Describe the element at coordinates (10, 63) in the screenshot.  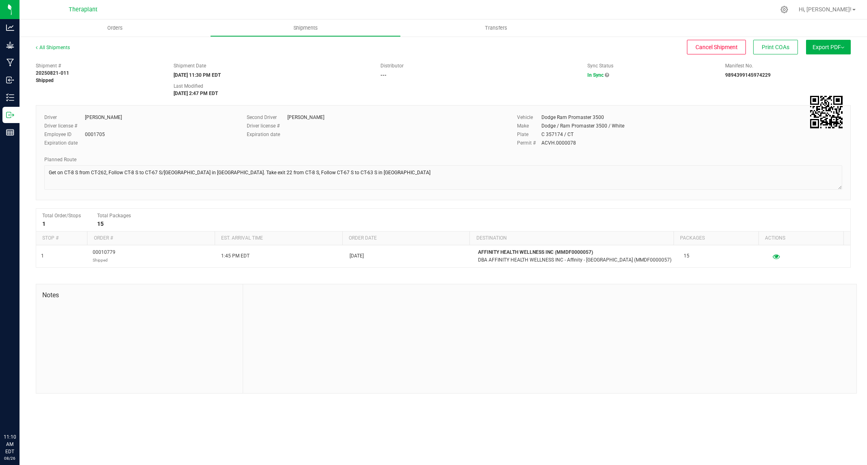
I see `inline-svg: Manufacturing` at that location.